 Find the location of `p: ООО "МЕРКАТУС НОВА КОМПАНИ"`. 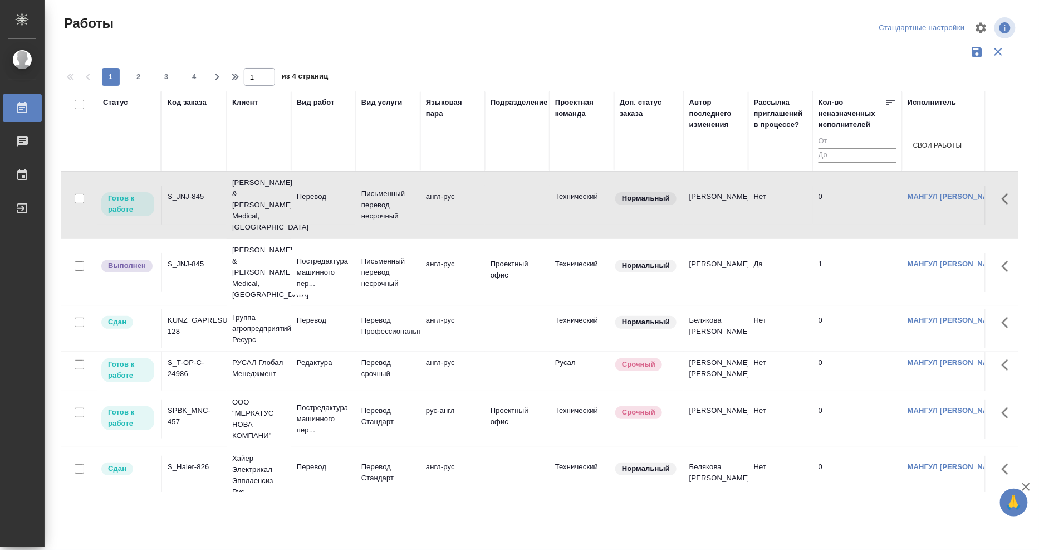

p: ООО "МЕРКАТУС НОВА КОМПАНИ" is located at coordinates (259, 419).